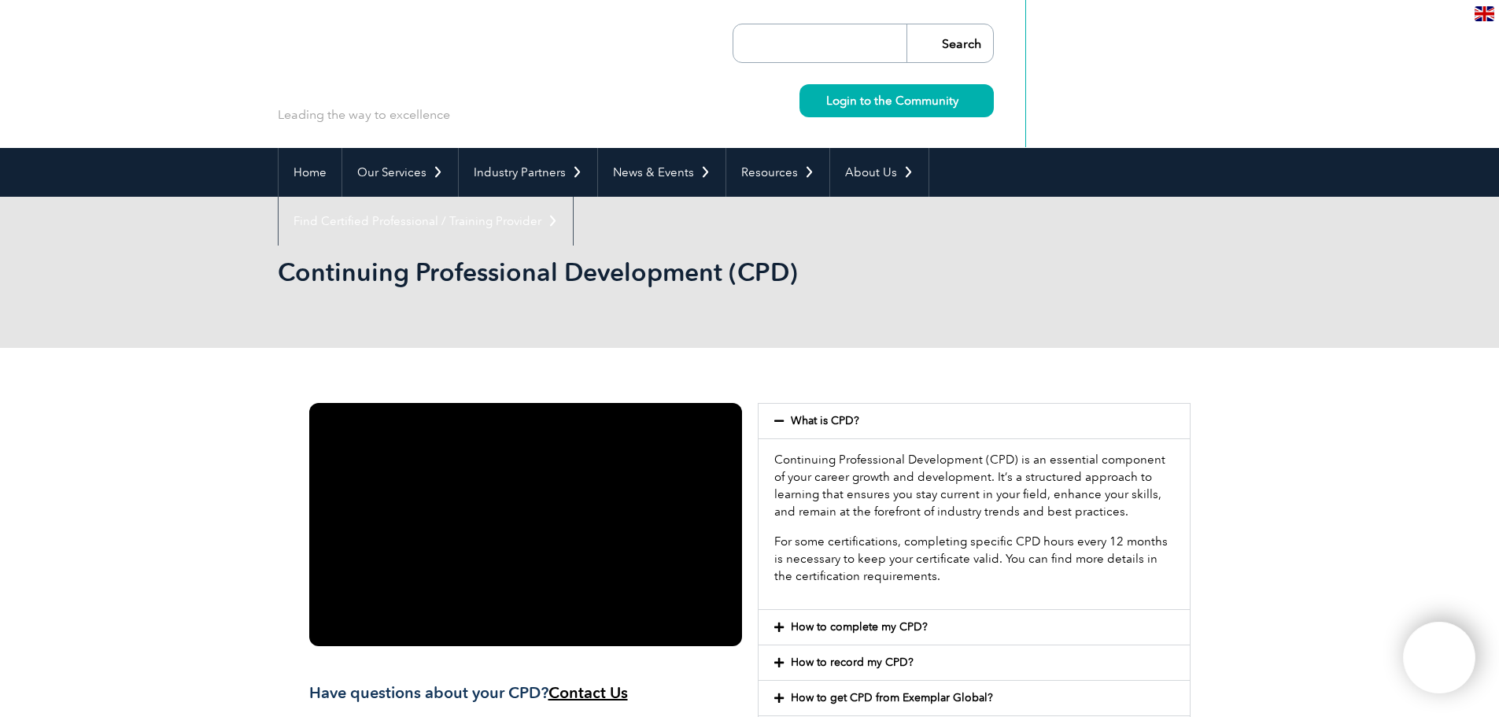 The height and width of the screenshot is (717, 1499). I want to click on img: en, so click(1484, 13).